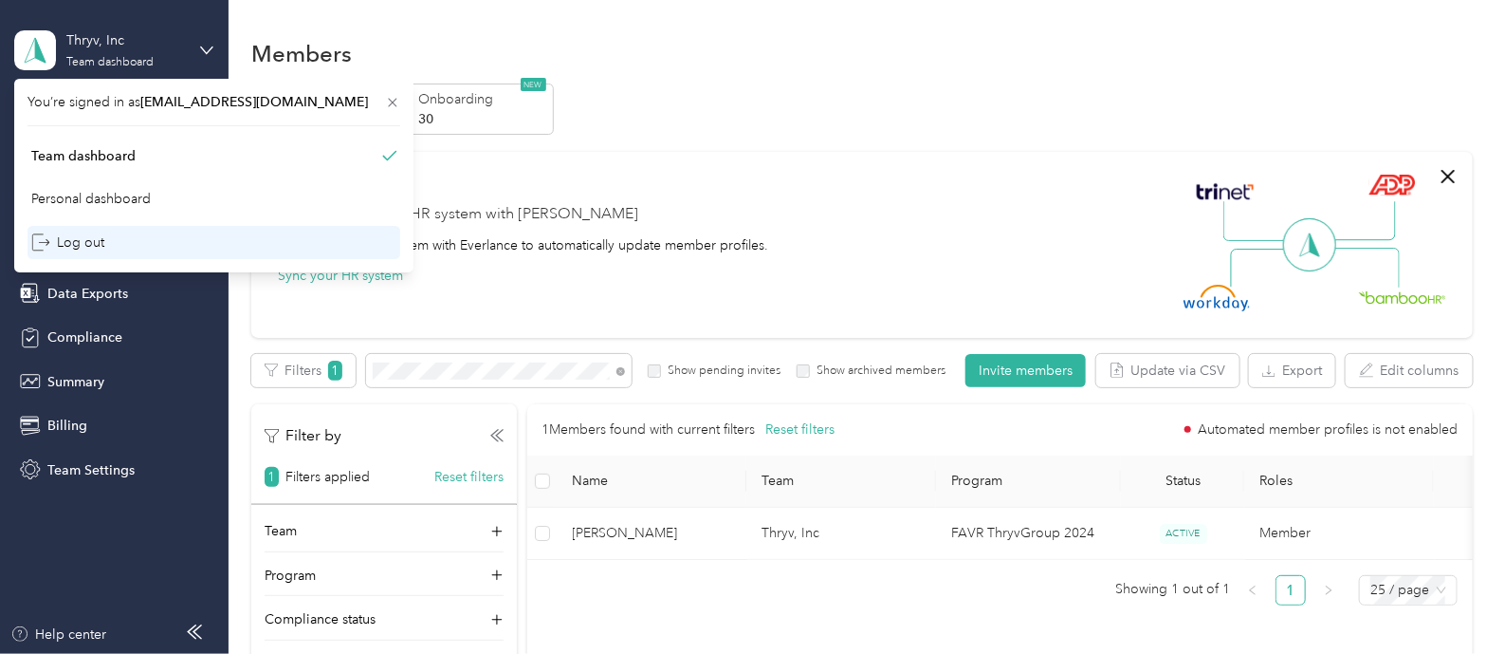  What do you see at coordinates (1340, 533) in the screenshot?
I see `td: Member` at bounding box center [1340, 533].